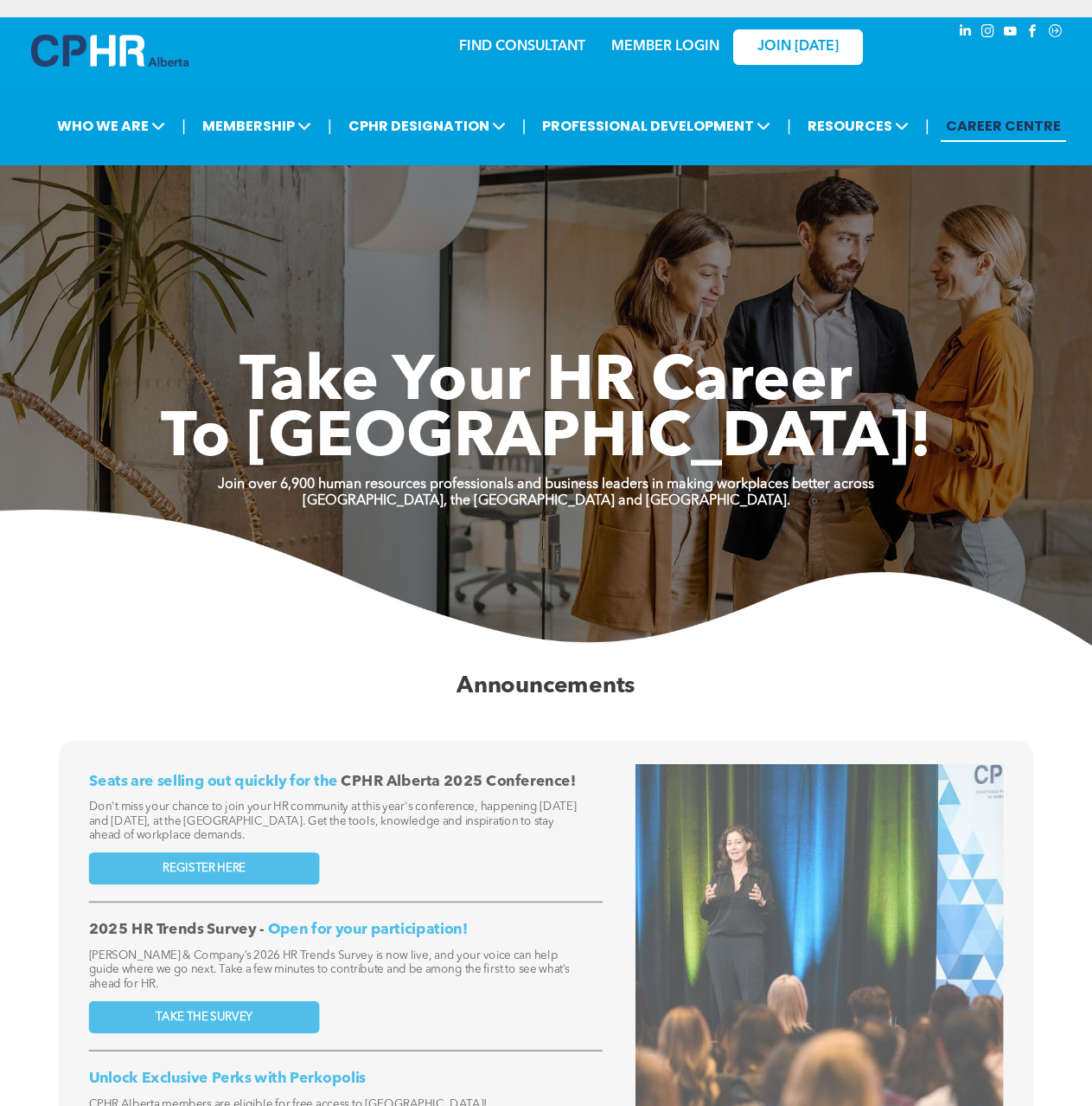 The width and height of the screenshot is (1092, 1106). What do you see at coordinates (458, 781) in the screenshot?
I see `span: CPHR Alberta 2025 Conference!` at bounding box center [458, 781].